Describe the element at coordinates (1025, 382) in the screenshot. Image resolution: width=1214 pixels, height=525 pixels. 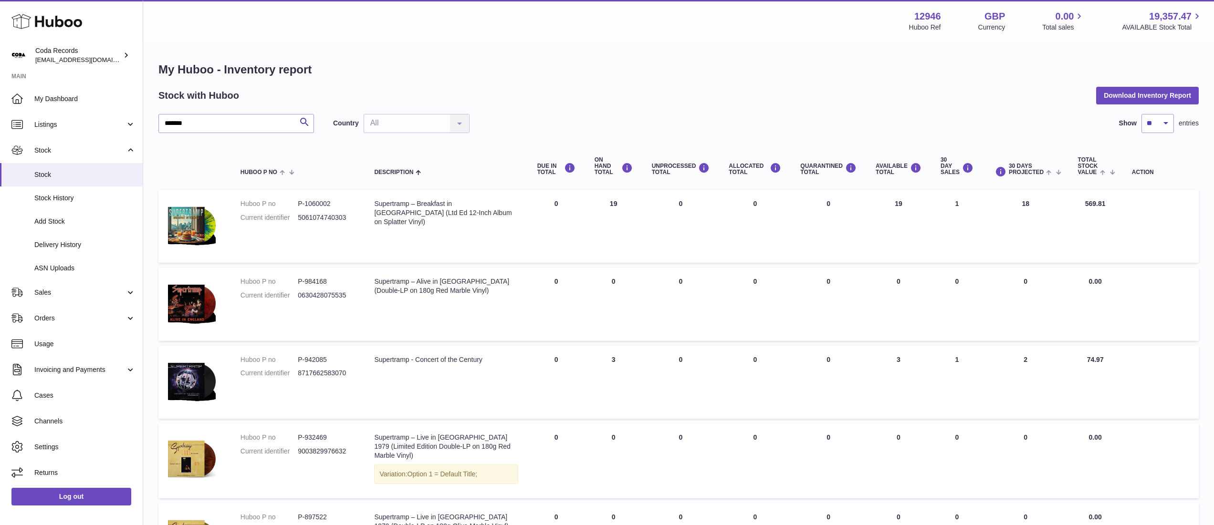
I see `td: 2` at that location.